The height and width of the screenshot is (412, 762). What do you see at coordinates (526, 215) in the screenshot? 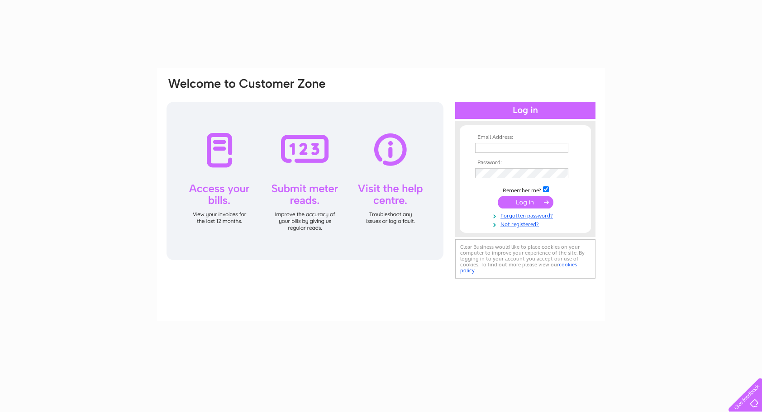
I see `a: Forgotten password?` at bounding box center [526, 215].